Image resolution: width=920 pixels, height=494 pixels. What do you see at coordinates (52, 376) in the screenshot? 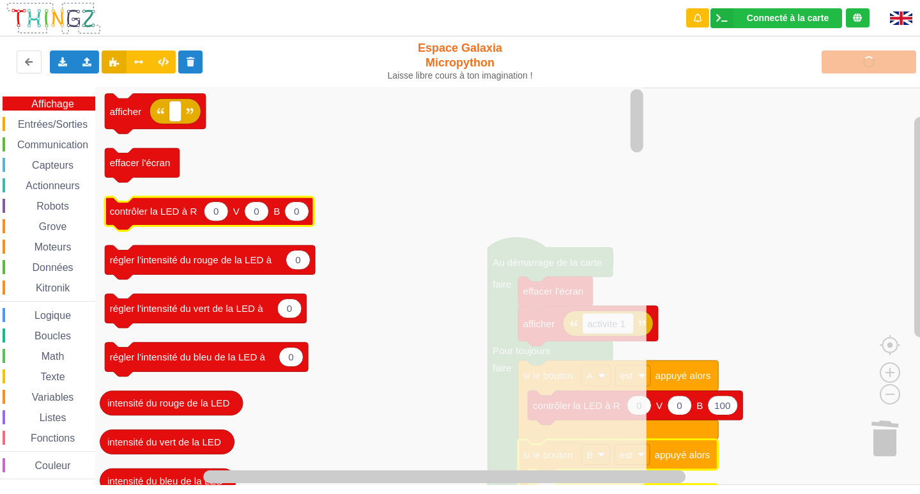
I see `span: Texte` at bounding box center [52, 376].